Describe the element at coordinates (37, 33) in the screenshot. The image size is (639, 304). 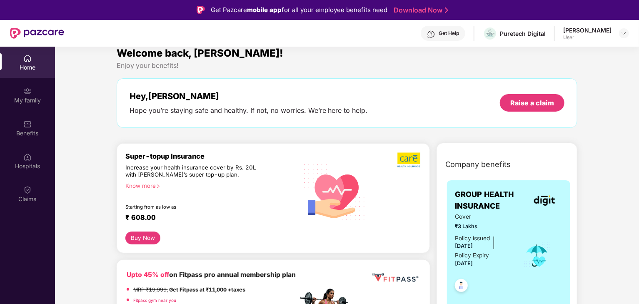
I see `img: New Pazcare Logo` at that location.